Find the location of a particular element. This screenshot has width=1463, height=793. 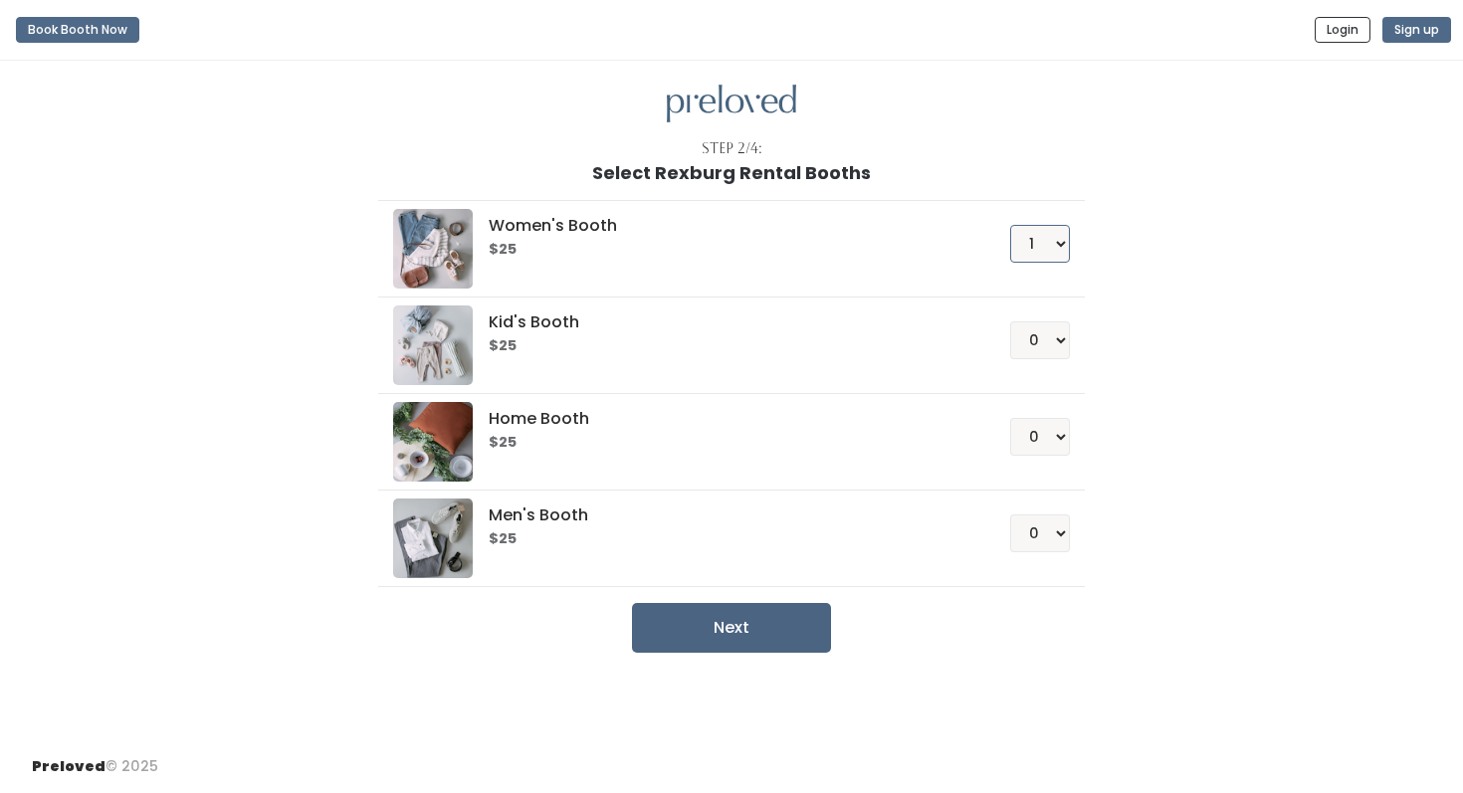

a: Book Booth Now is located at coordinates (78, 30).